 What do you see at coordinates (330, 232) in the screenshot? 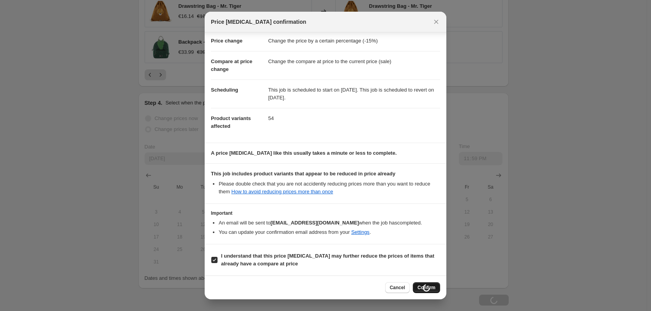
I see `li: You can update your confirmation email address from your .` at bounding box center [330, 232].